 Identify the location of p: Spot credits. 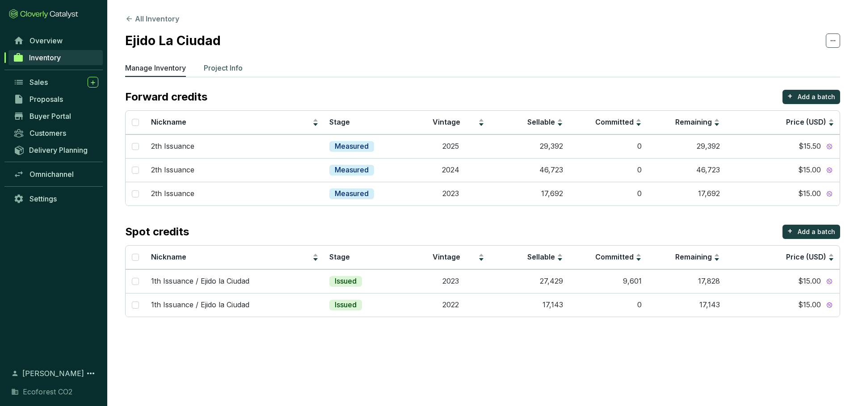
(157, 232).